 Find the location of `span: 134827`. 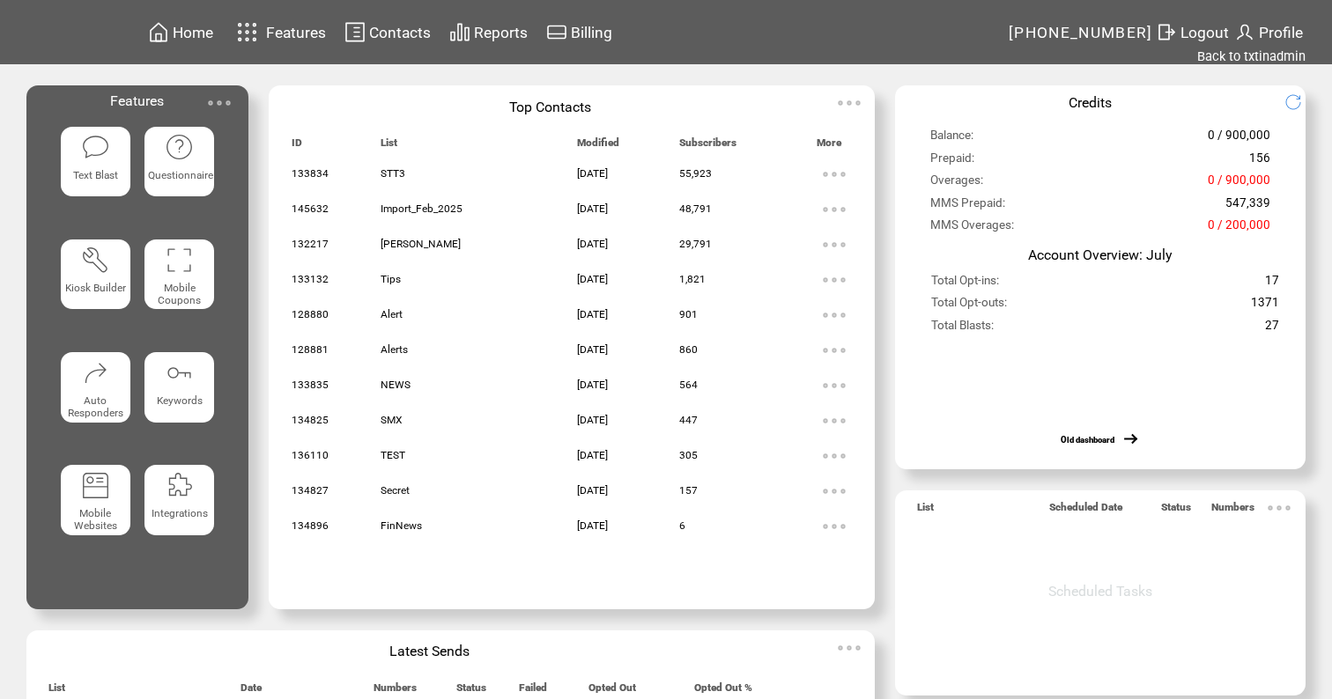

span: 134827 is located at coordinates (310, 491).